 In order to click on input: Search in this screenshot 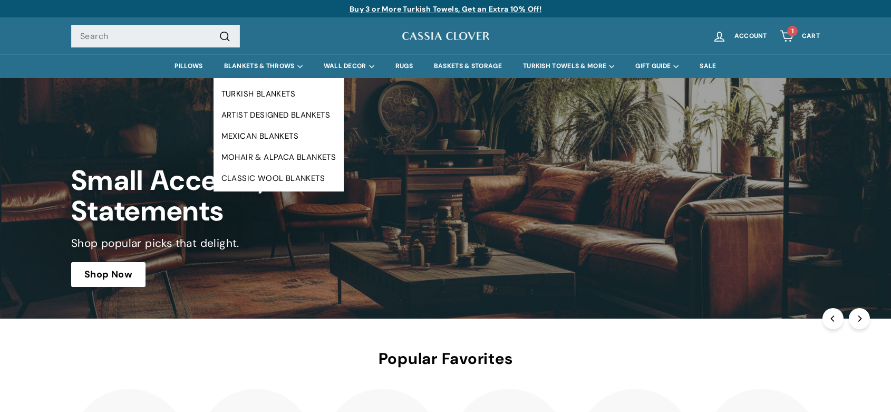, I will do `click(155, 36)`.